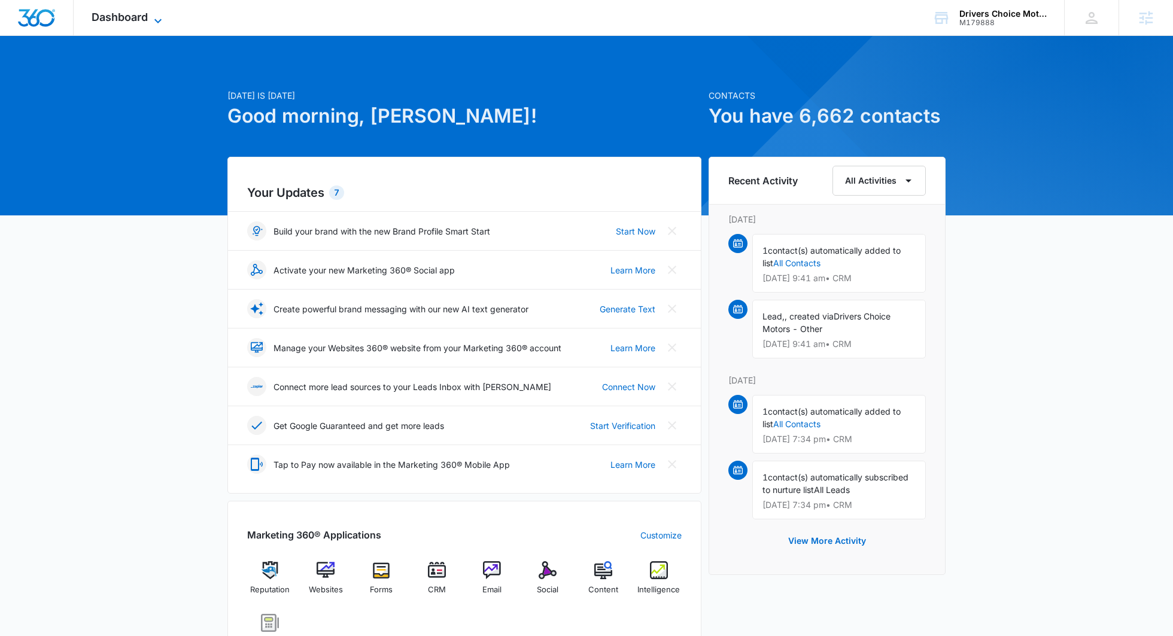 The height and width of the screenshot is (636, 1173). I want to click on div: 7, so click(336, 193).